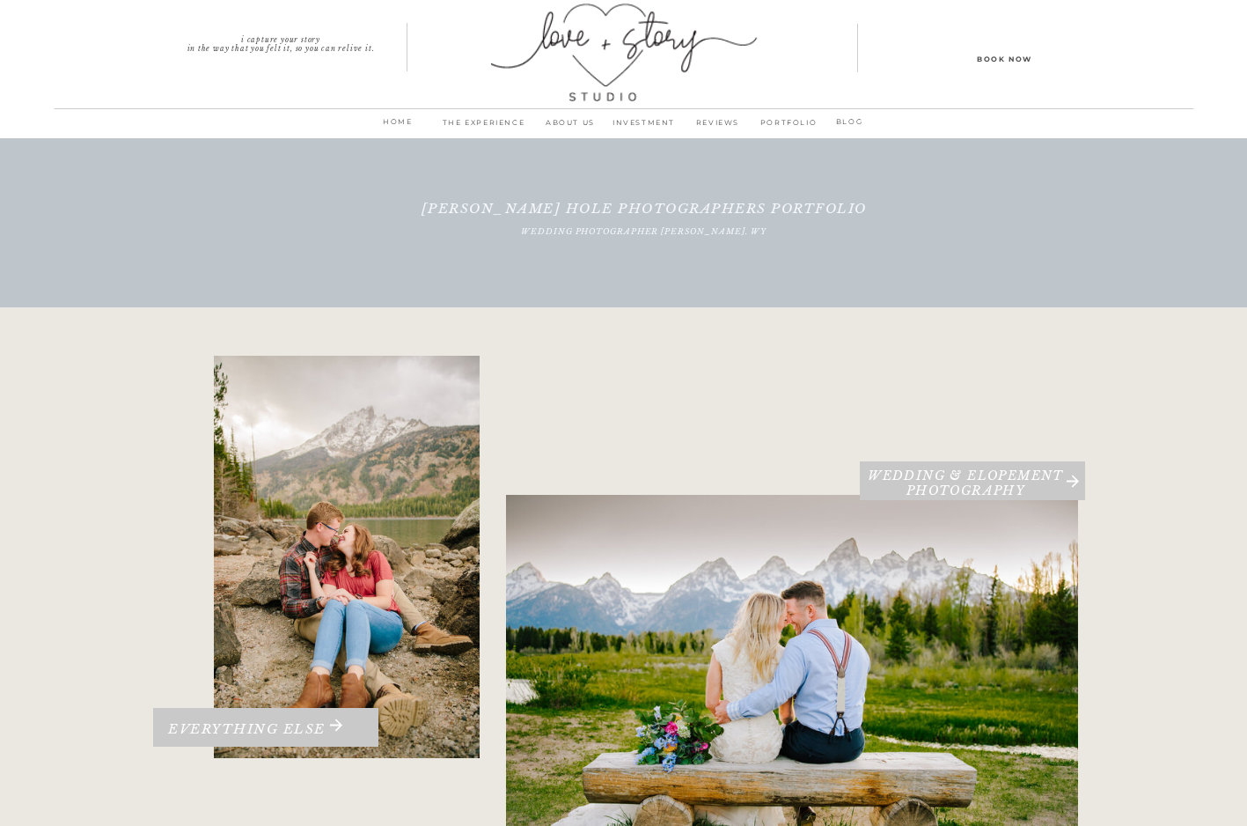  What do you see at coordinates (644, 128) in the screenshot?
I see `p: INVESTMENT` at bounding box center [644, 128].